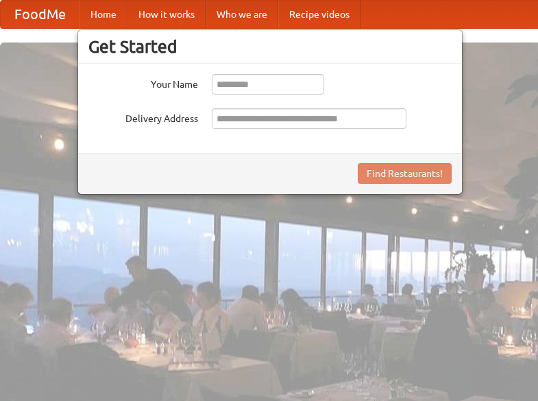 The height and width of the screenshot is (401, 538). Describe the element at coordinates (404, 173) in the screenshot. I see `button: Find Restaurants!` at that location.